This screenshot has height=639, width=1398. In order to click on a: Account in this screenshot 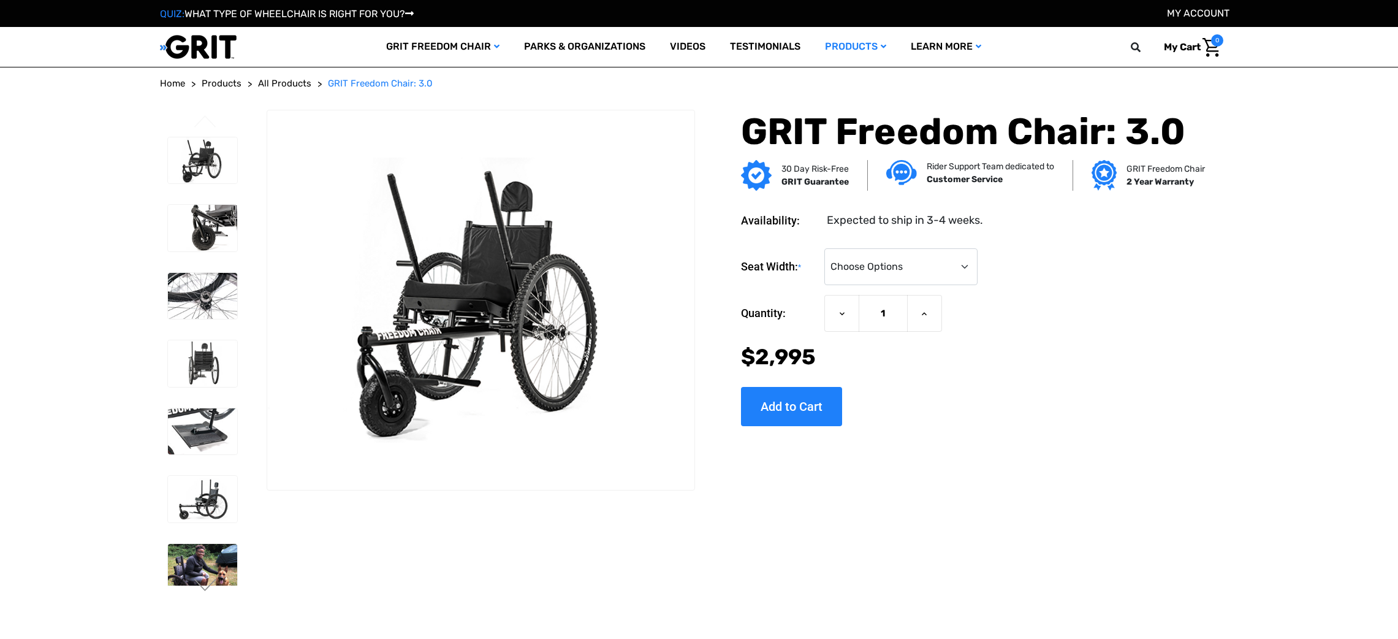, I will do `click(1198, 13)`.